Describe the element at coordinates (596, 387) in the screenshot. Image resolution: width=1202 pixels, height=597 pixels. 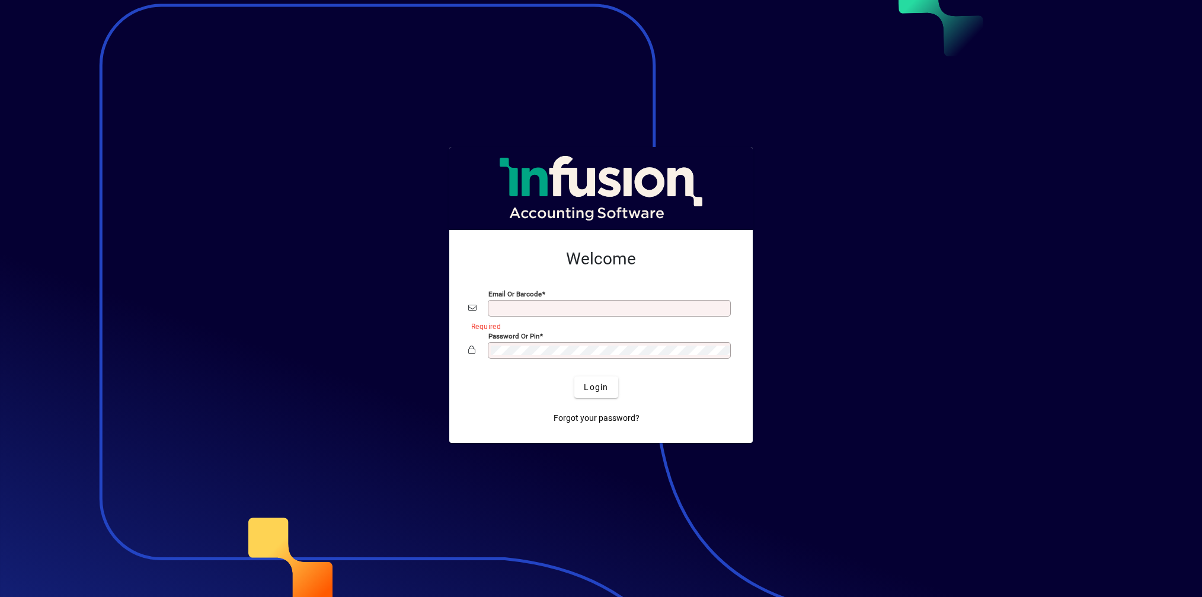
I see `button: Login` at that location.